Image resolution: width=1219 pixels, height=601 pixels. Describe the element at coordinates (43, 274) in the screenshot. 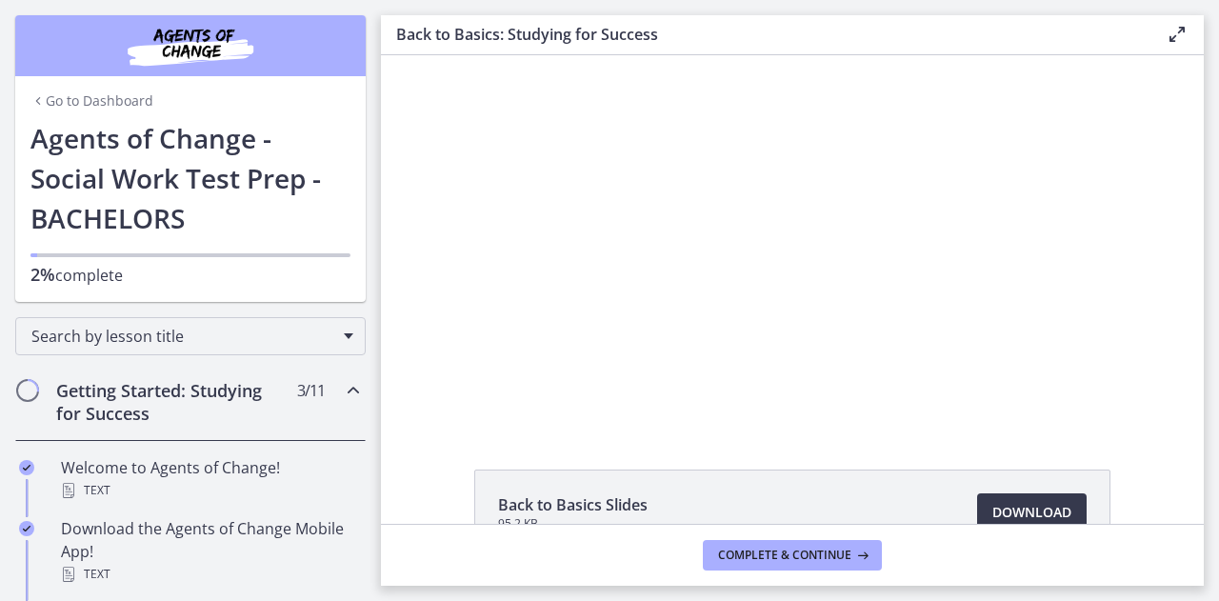

I see `span: 2%` at that location.